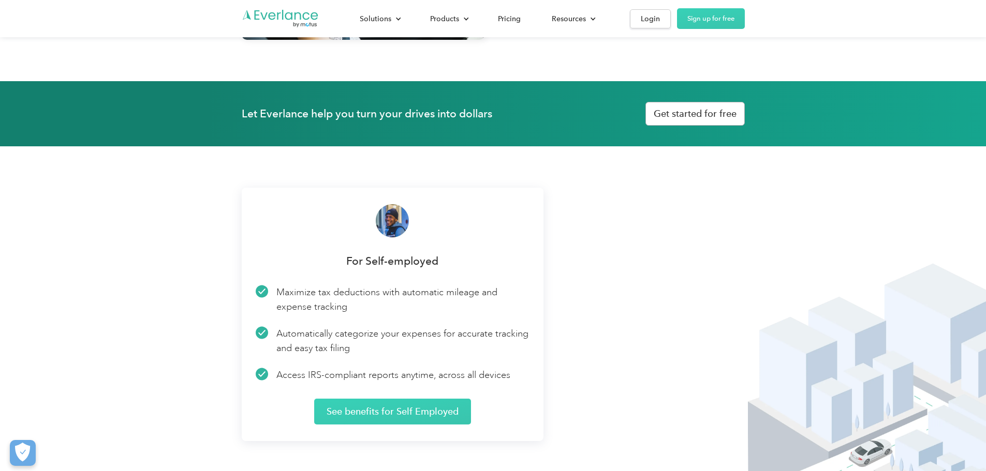 This screenshot has width=986, height=471. What do you see at coordinates (509, 19) in the screenshot?
I see `div: Pricing` at bounding box center [509, 19].